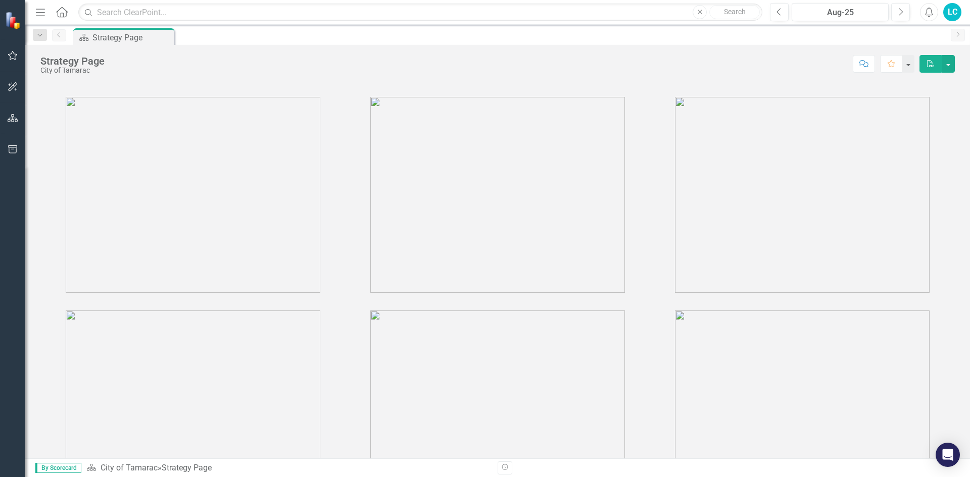 This screenshot has height=477, width=970. What do you see at coordinates (840, 13) in the screenshot?
I see `div: Aug-25` at bounding box center [840, 13].